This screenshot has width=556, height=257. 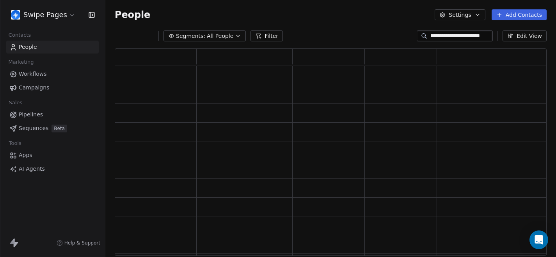 I want to click on span: Sequences, so click(x=34, y=128).